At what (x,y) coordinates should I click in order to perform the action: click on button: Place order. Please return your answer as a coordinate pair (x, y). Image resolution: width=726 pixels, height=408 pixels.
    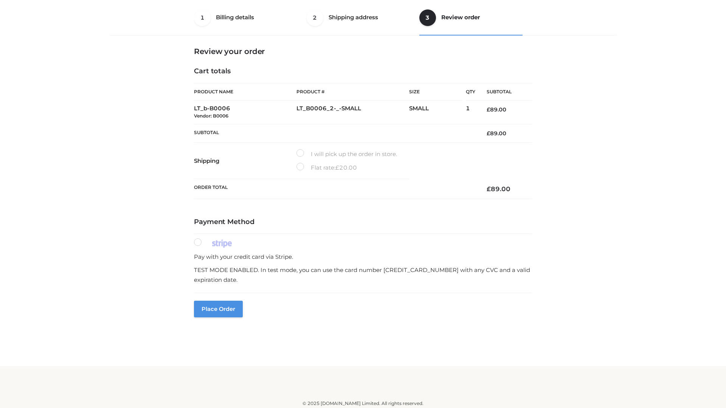
    Looking at the image, I should click on (218, 309).